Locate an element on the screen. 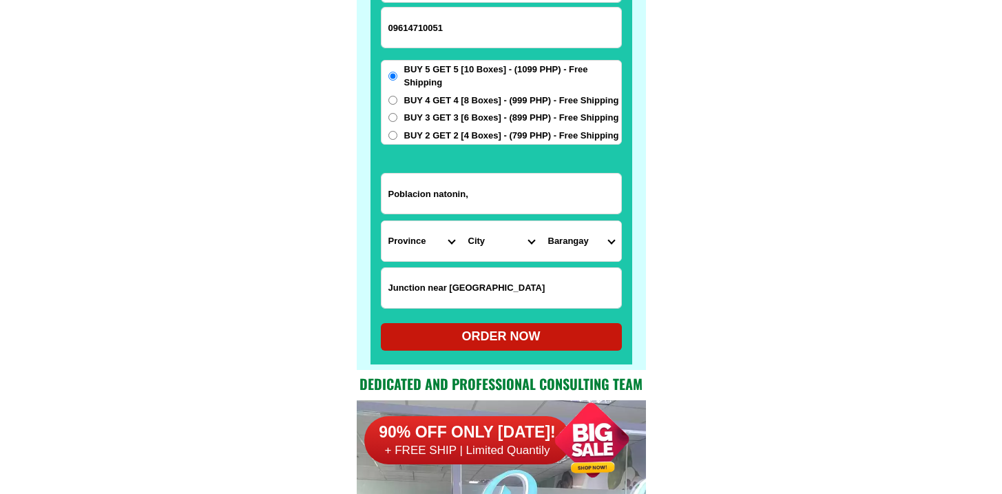  input: Input phone_number is located at coordinates (501, 28).